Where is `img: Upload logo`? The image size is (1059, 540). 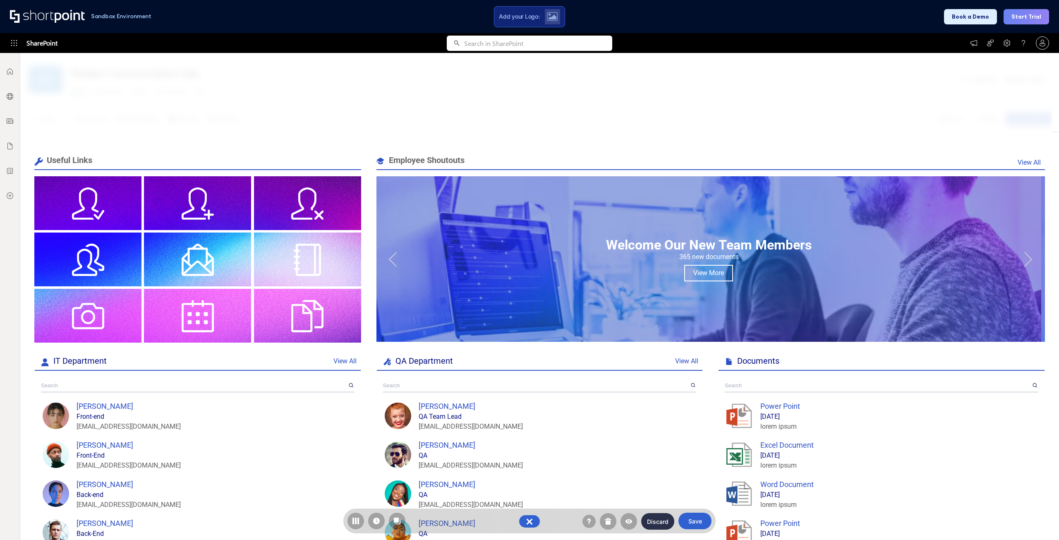 img: Upload logo is located at coordinates (552, 17).